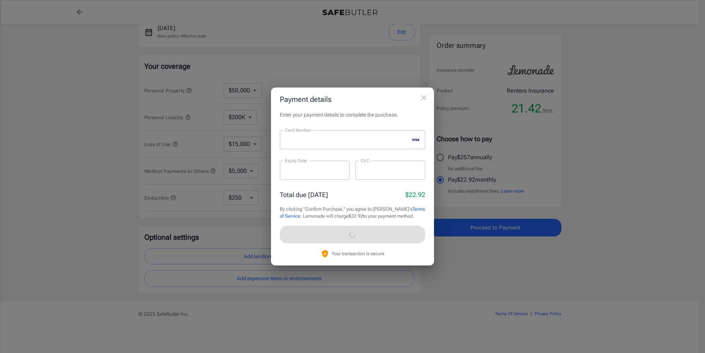 The height and width of the screenshot is (353, 705). I want to click on label: Card Number, so click(298, 130).